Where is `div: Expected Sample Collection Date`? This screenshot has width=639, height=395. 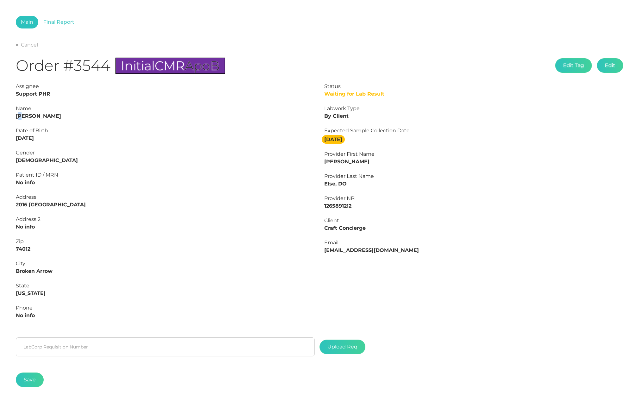
div: Expected Sample Collection Date is located at coordinates (473, 131).